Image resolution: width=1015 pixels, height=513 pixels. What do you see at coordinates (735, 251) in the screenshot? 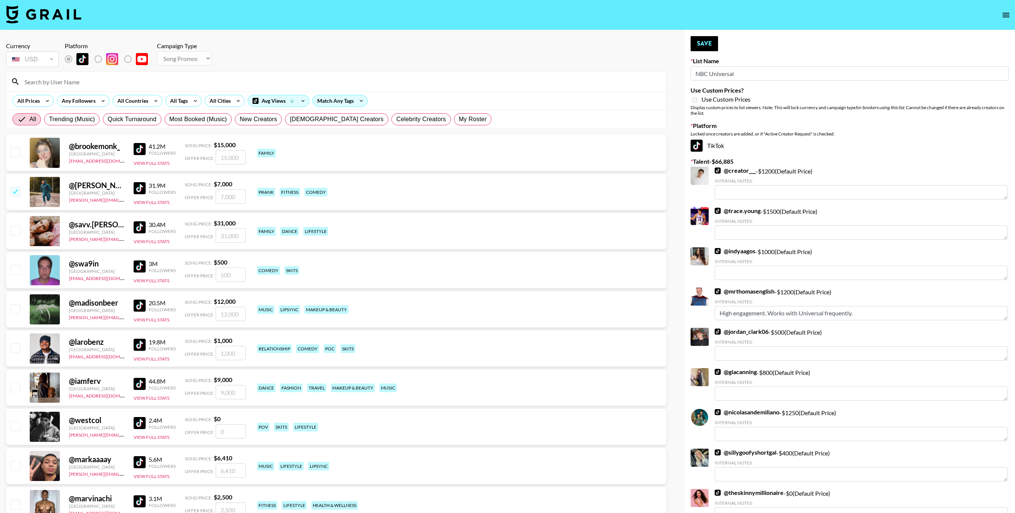
I see `a: @indyaagos` at bounding box center [735, 251].